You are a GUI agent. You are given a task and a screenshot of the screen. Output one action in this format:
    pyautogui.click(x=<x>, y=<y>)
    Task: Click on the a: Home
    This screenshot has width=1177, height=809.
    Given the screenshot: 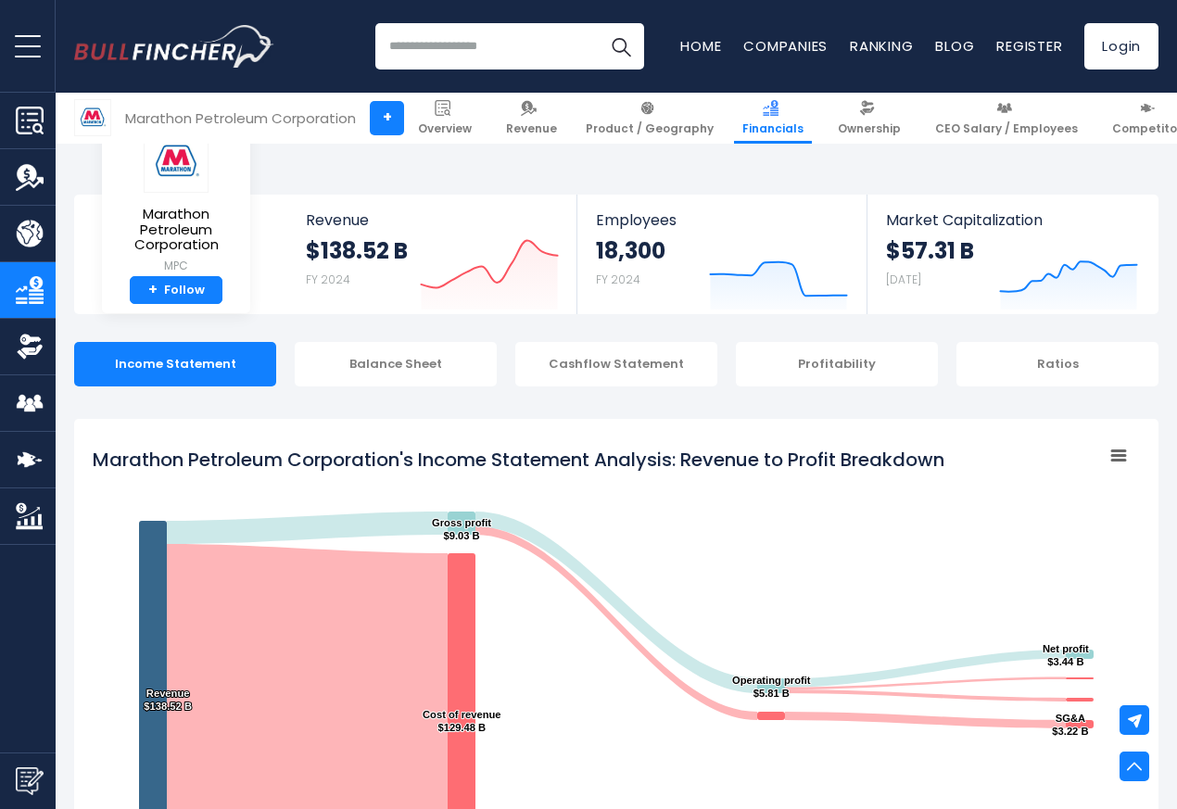 What is the action you would take?
    pyautogui.click(x=701, y=45)
    